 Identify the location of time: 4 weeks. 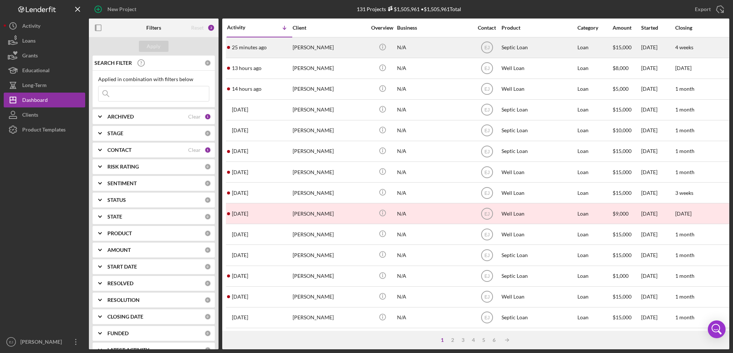
(684, 47).